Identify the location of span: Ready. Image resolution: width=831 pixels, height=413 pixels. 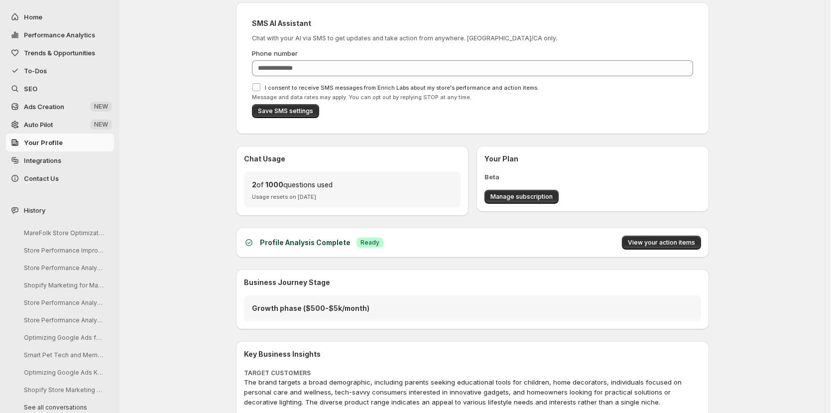
(370, 242).